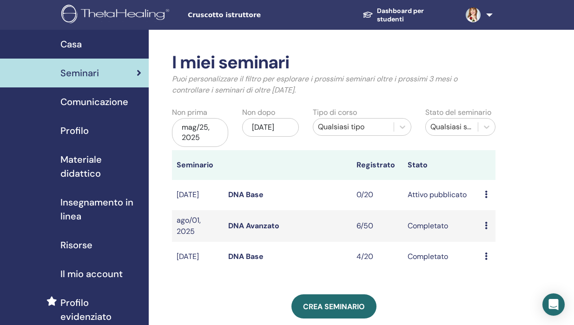  What do you see at coordinates (200, 132) in the screenshot?
I see `div: mag/25, 2025` at bounding box center [200, 132].